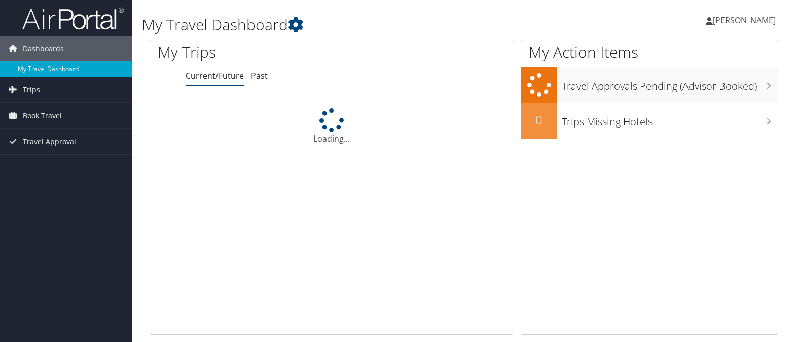 The width and height of the screenshot is (796, 342). I want to click on span: Book Travel, so click(42, 116).